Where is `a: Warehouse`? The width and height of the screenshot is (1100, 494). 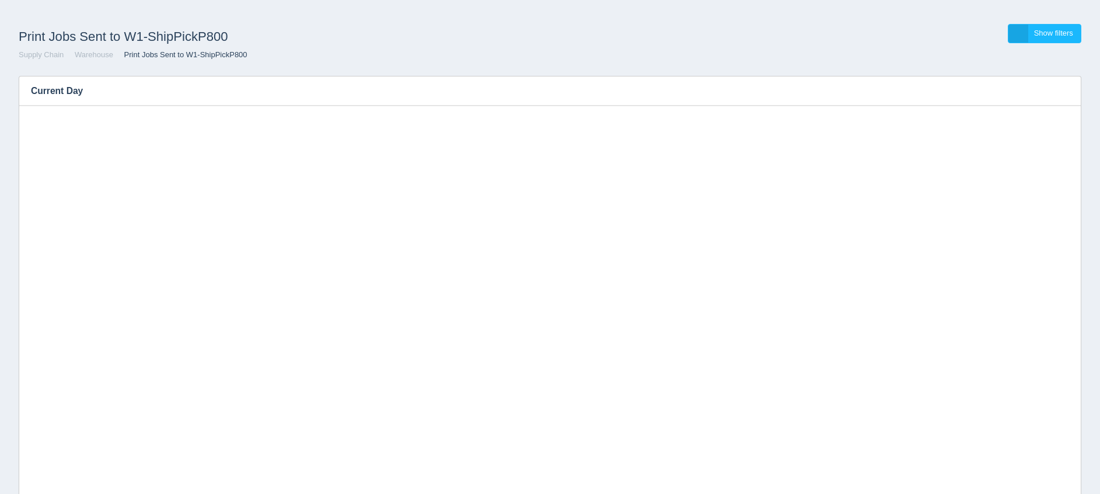 a: Warehouse is located at coordinates (94, 54).